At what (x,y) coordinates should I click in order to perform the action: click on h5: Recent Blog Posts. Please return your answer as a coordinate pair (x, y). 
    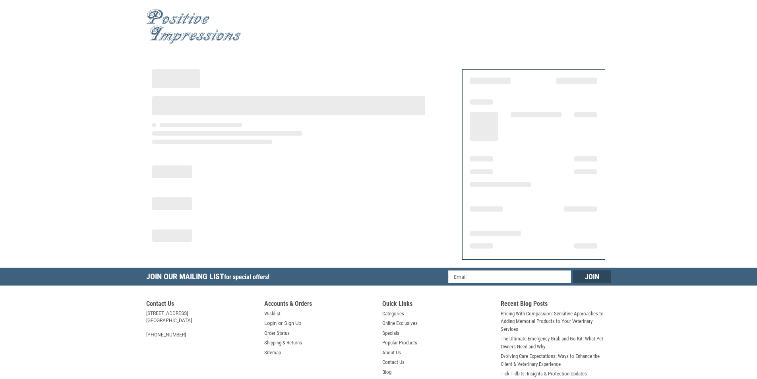
    Looking at the image, I should click on (556, 305).